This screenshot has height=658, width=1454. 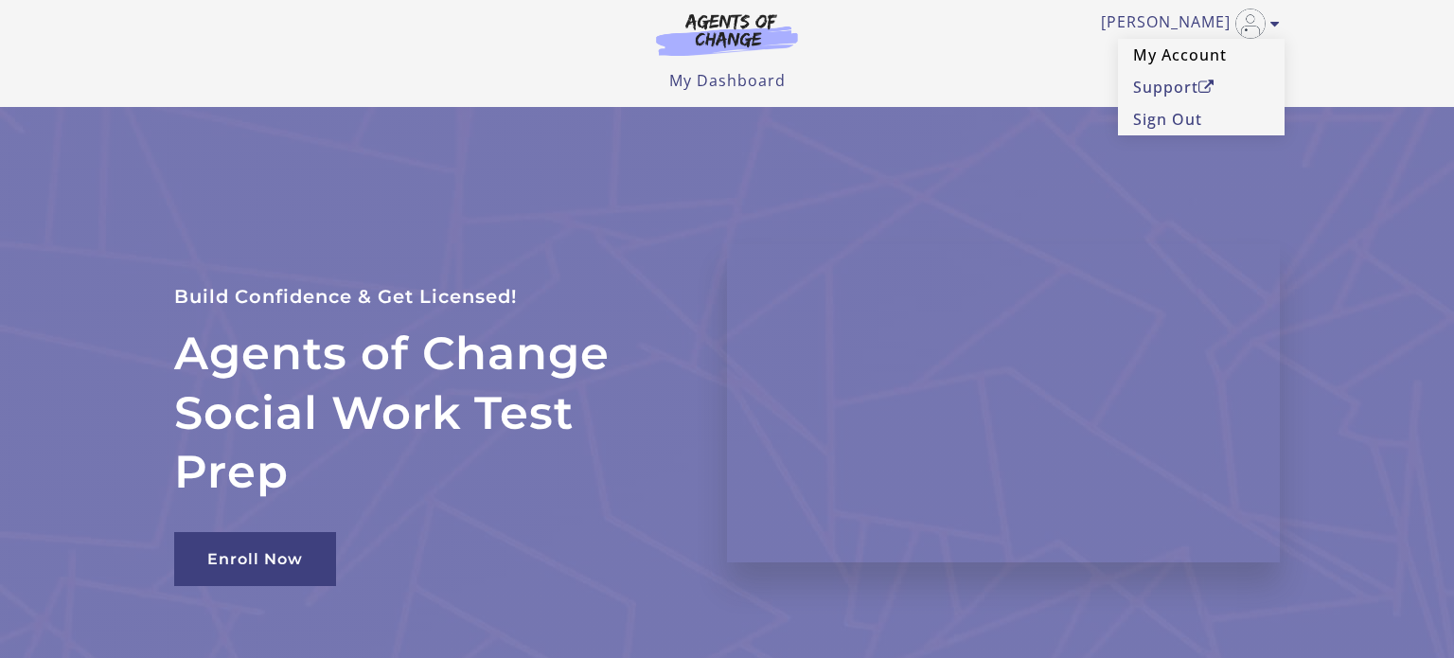 I want to click on img: Agents of Change Logo, so click(x=727, y=34).